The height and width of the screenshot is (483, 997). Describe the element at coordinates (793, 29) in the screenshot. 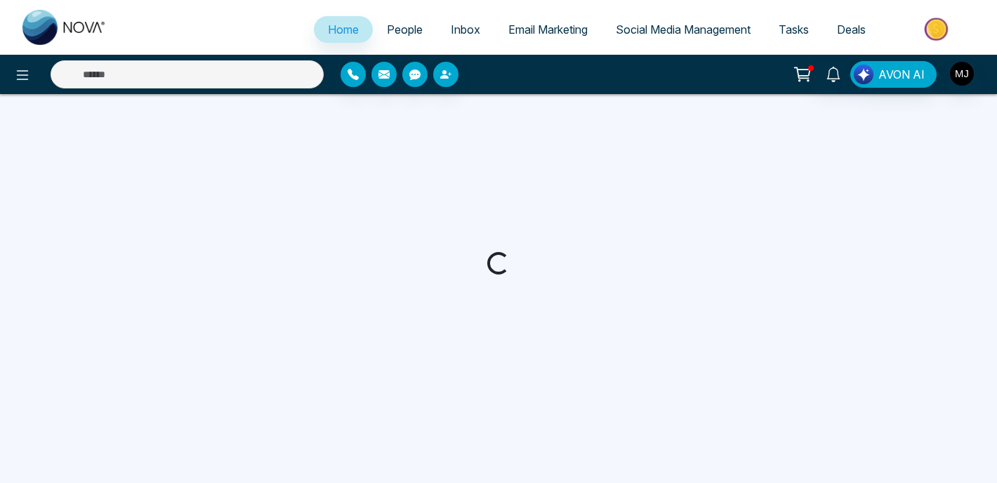

I see `a: Tasks` at that location.